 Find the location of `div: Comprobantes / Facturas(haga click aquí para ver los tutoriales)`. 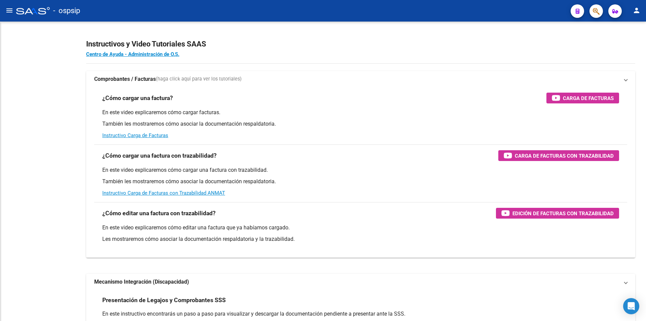

div: Comprobantes / Facturas(haga click aquí para ver los tutoriales) is located at coordinates (361, 172).